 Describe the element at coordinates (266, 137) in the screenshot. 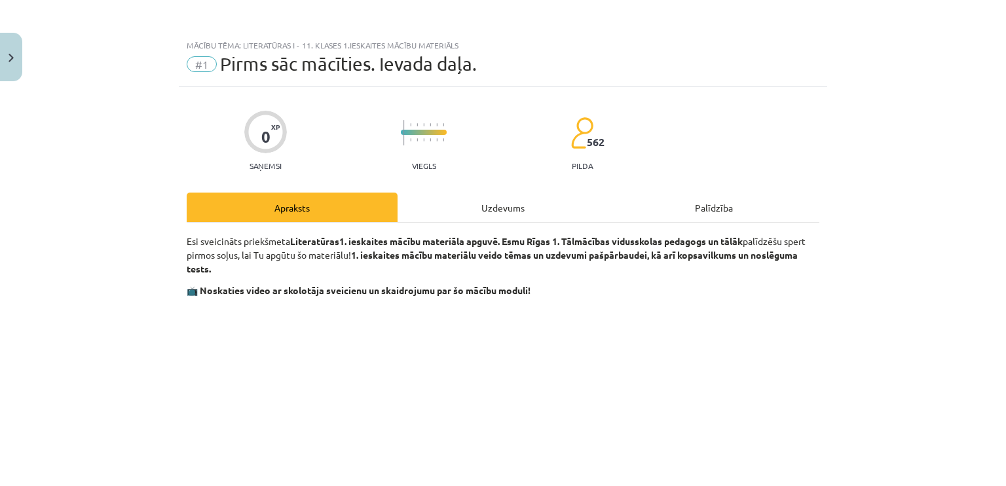

I see `div: 0` at that location.